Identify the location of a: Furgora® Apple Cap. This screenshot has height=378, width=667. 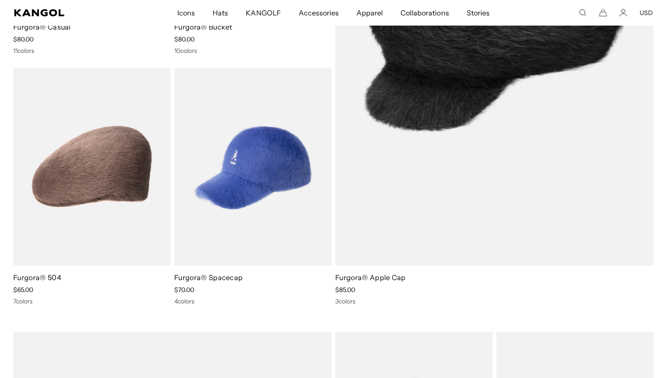
(370, 277).